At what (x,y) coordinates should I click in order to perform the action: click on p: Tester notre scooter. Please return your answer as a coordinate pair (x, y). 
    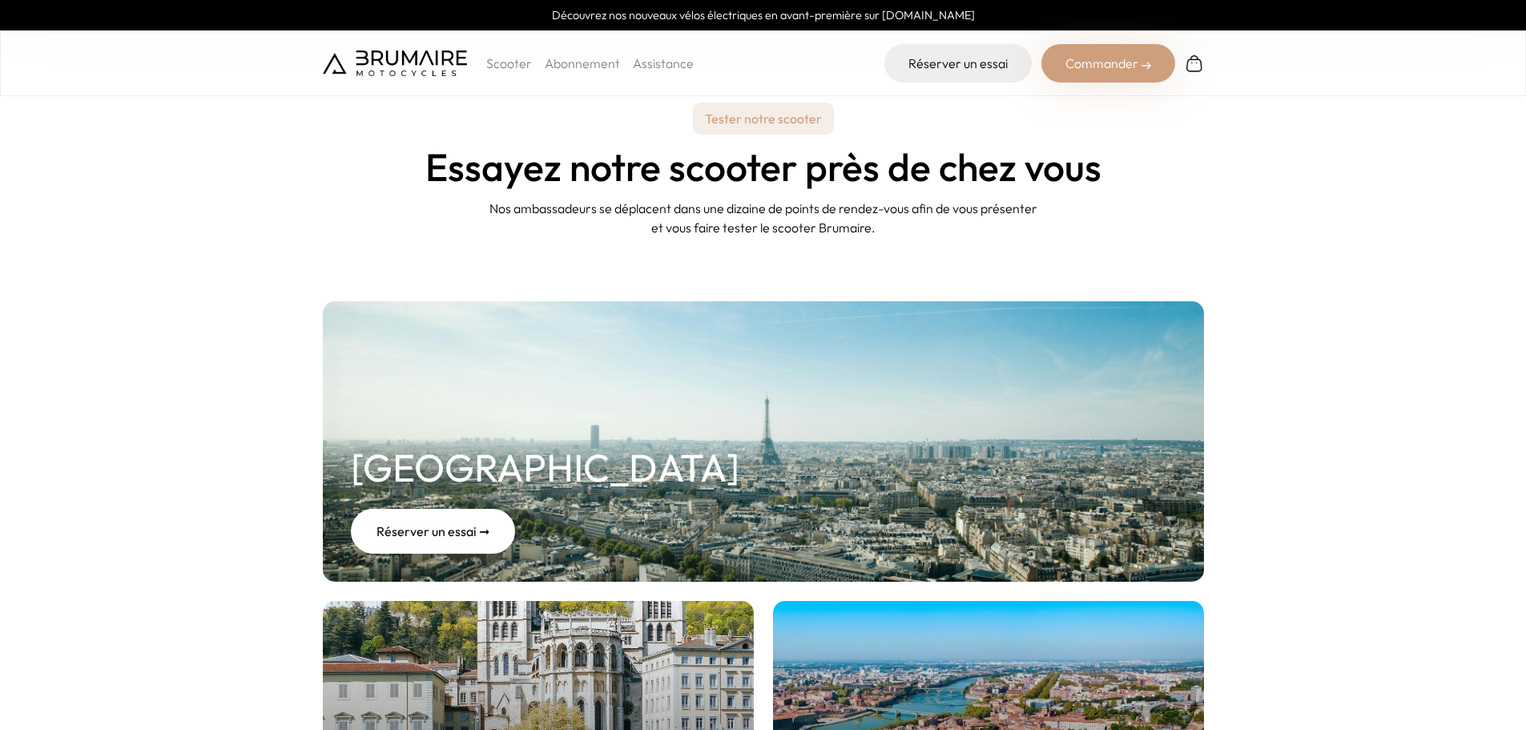
    Looking at the image, I should click on (763, 119).